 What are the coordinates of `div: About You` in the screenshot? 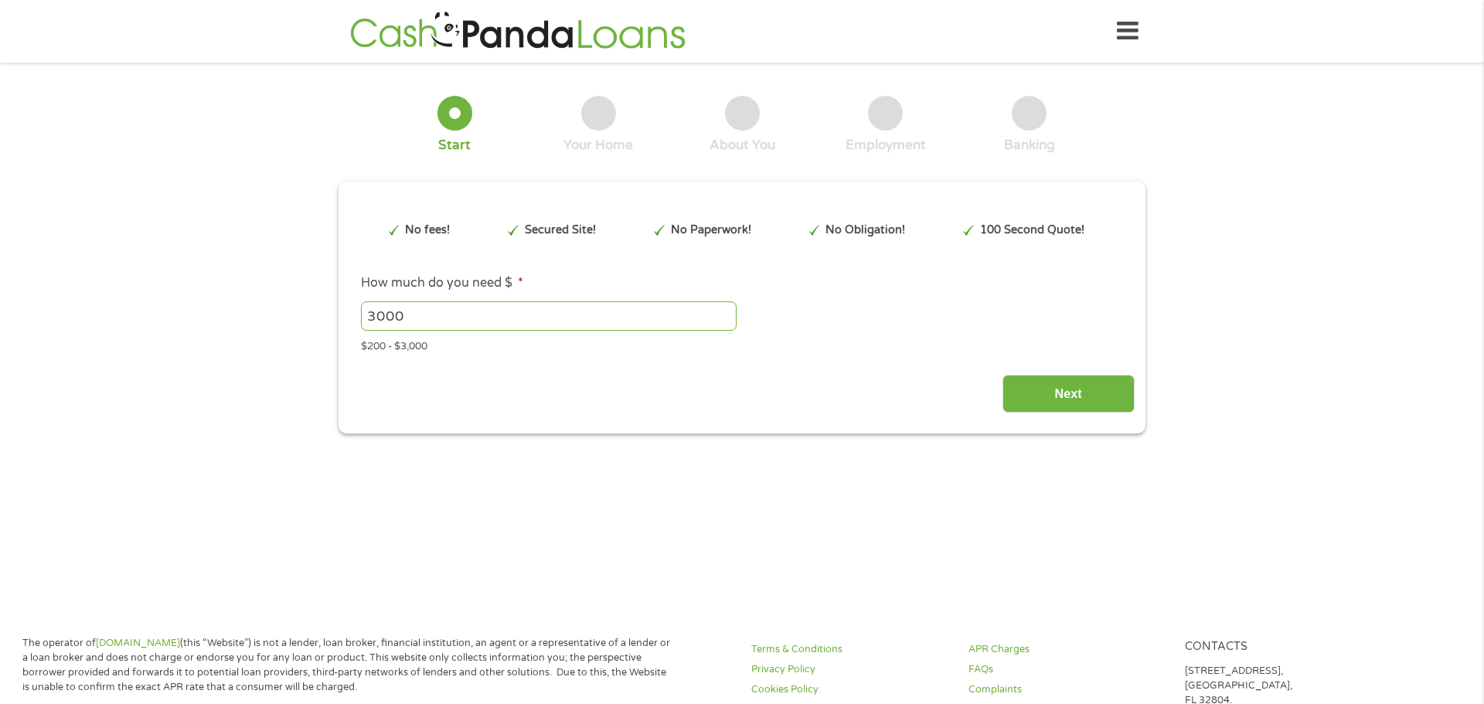 It's located at (742, 145).